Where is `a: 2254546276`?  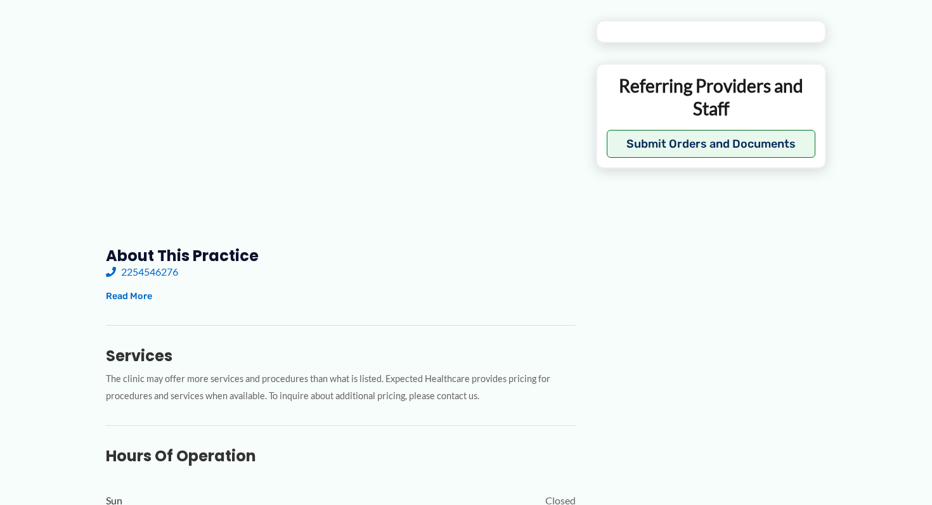
a: 2254546276 is located at coordinates (142, 271).